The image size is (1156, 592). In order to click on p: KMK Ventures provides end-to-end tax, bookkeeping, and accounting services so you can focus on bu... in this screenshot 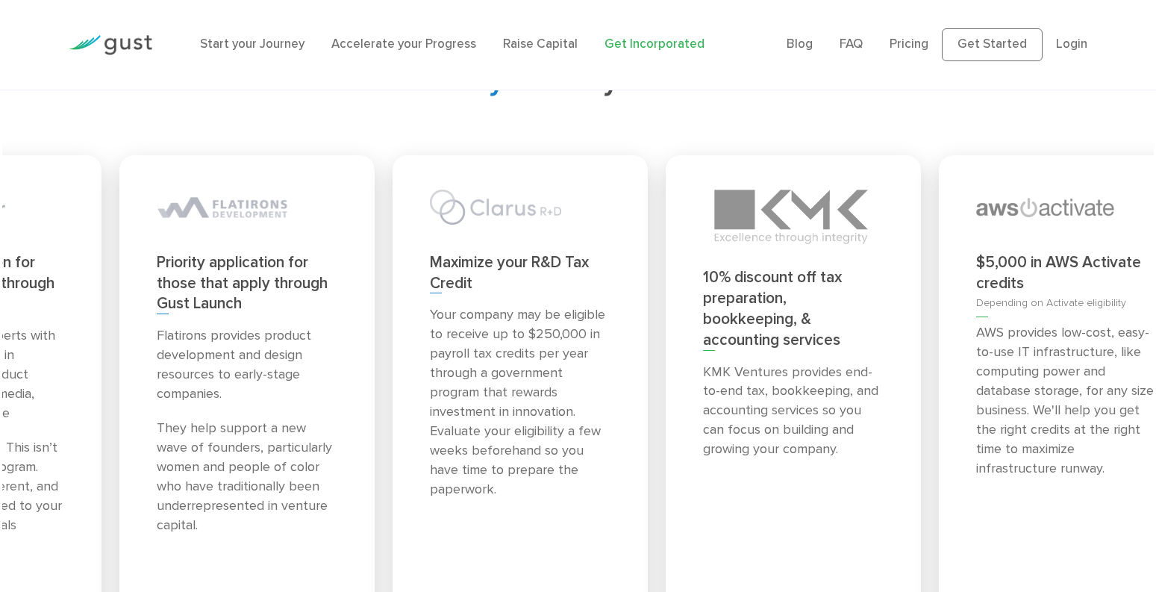, I will do `click(793, 411)`.